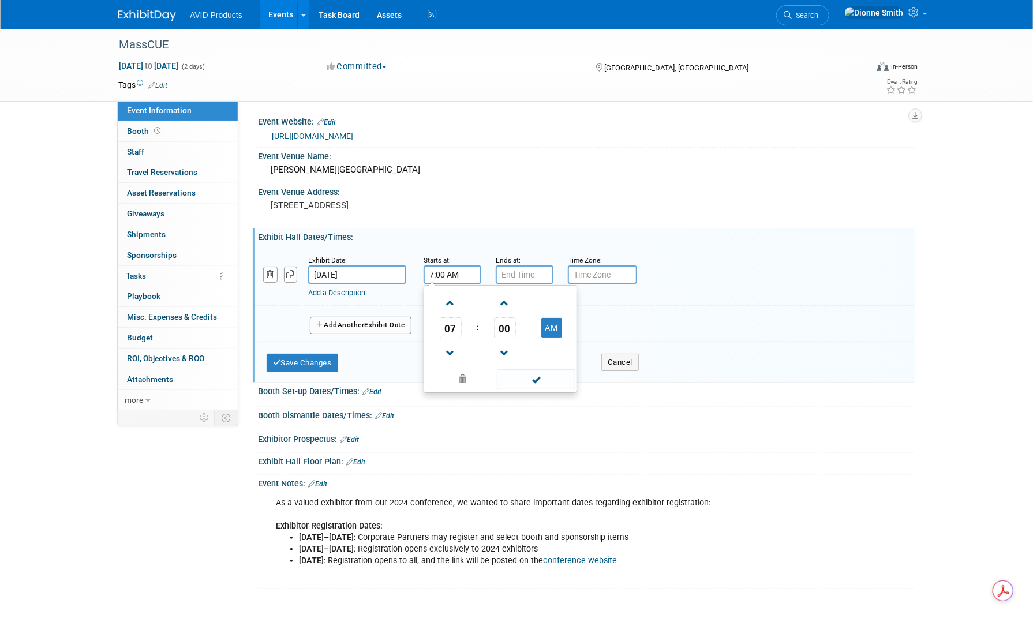 The image size is (1033, 622). I want to click on span: Misc. Expenses & Credits, so click(172, 317).